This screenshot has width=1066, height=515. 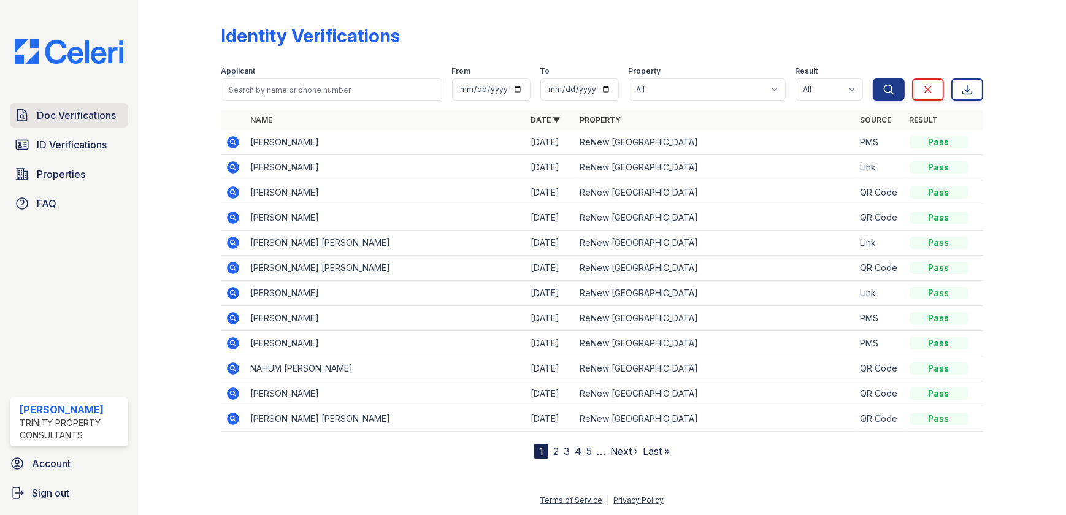 I want to click on a: Source, so click(x=876, y=120).